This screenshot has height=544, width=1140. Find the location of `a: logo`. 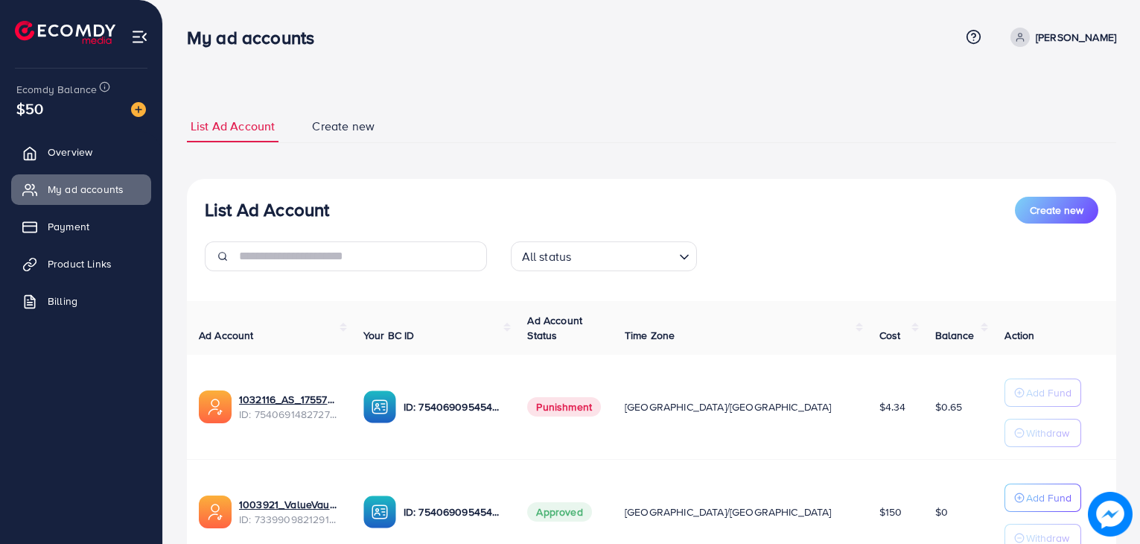

a: logo is located at coordinates (65, 32).